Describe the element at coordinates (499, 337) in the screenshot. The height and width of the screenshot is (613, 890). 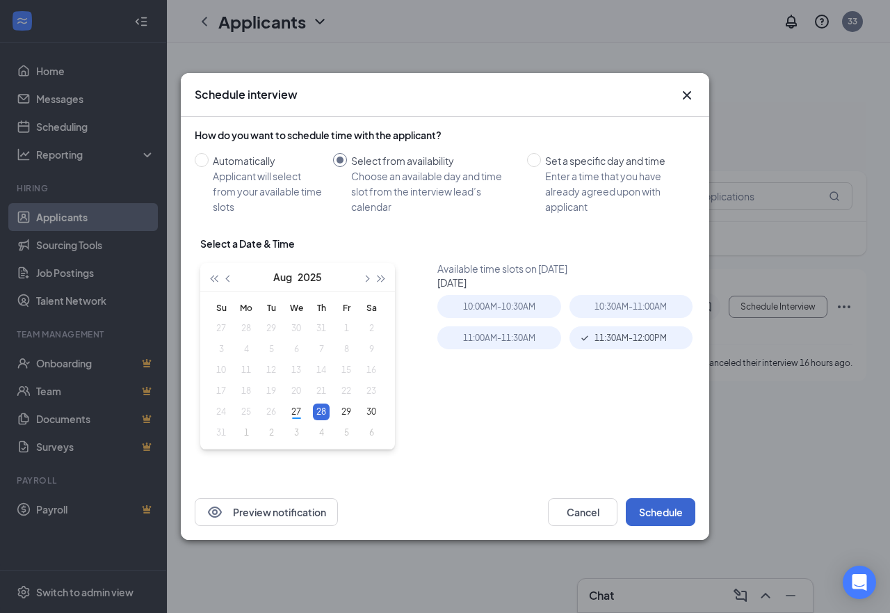
I see `div: 11:00AM - 11:30AM` at that location.